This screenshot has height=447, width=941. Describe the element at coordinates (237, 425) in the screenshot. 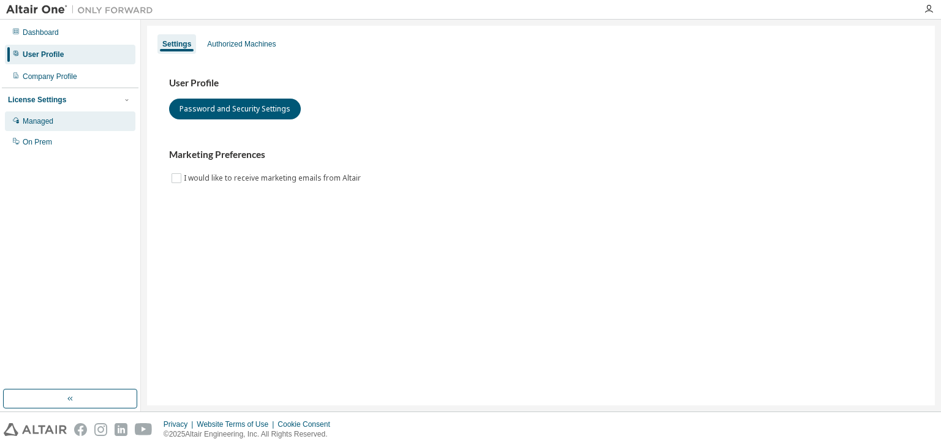

I see `div: Website Terms of Use` at that location.